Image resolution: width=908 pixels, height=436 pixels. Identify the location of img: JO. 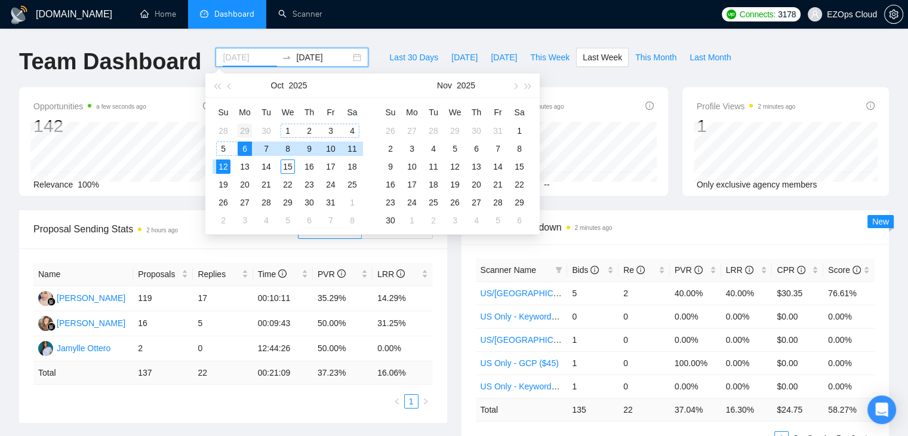
(45, 348).